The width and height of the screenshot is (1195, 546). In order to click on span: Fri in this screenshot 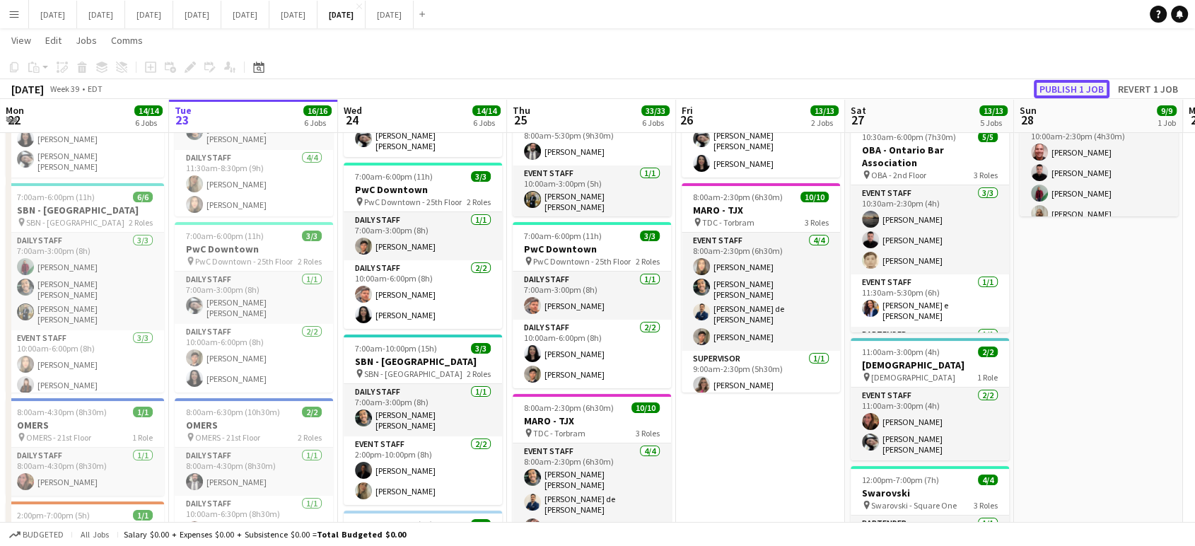, I will do `click(687, 110)`.